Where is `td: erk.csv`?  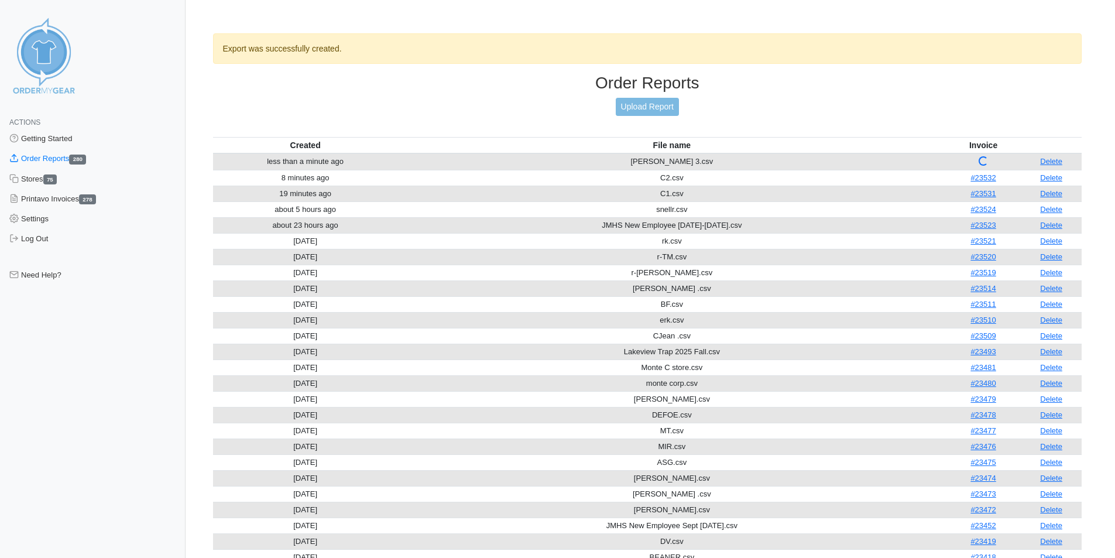 td: erk.csv is located at coordinates (672, 320).